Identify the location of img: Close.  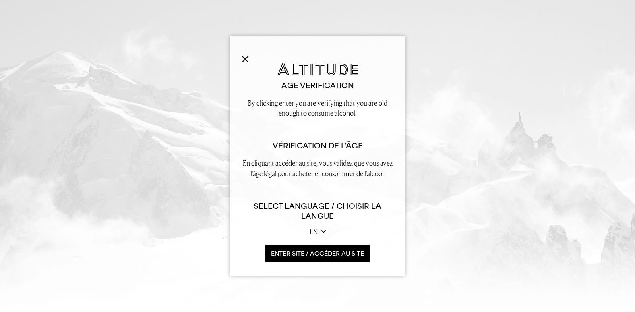
(245, 59).